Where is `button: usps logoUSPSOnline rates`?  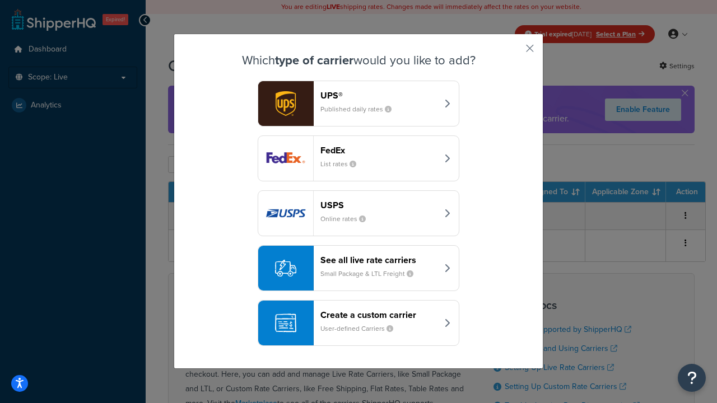 button: usps logoUSPSOnline rates is located at coordinates (359, 213).